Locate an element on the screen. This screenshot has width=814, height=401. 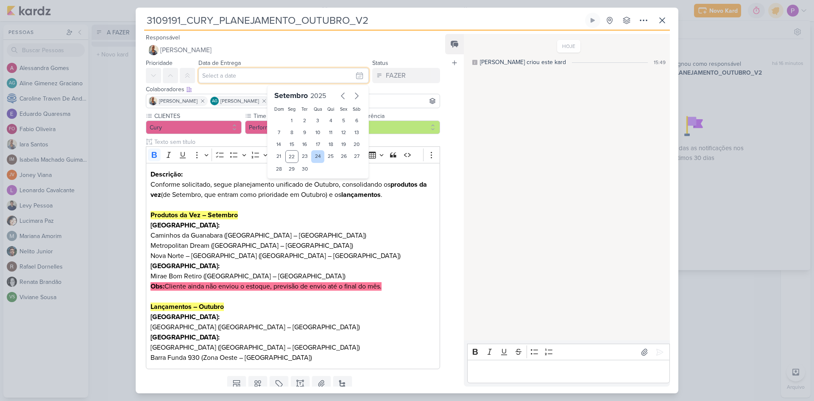
label: Prioridade is located at coordinates (159, 63).